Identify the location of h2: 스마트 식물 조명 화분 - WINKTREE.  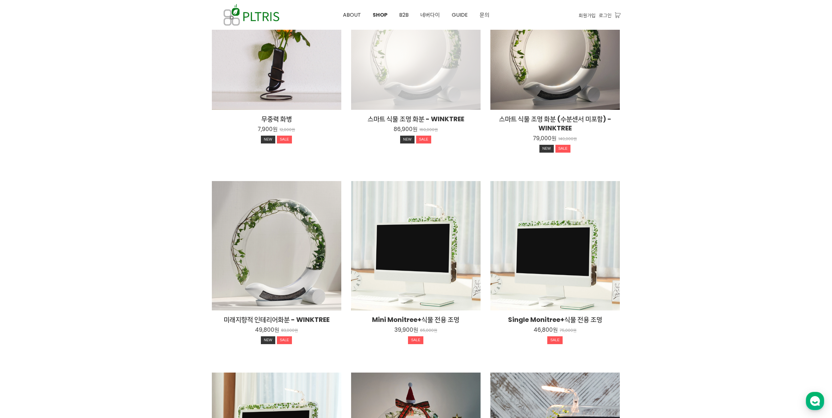
(416, 119).